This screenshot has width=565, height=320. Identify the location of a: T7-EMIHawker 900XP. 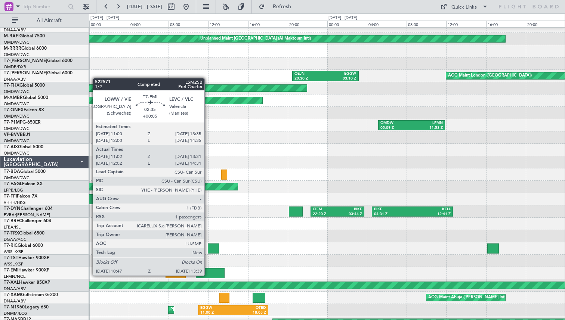
(27, 271).